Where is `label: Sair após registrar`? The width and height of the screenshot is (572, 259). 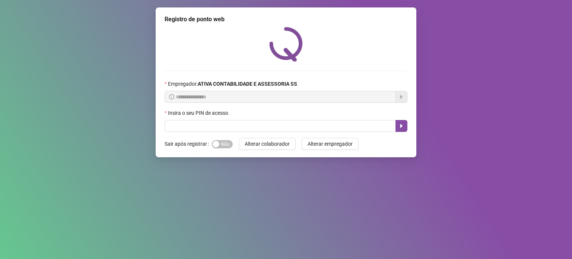
label: Sair após registrar is located at coordinates (188, 144).